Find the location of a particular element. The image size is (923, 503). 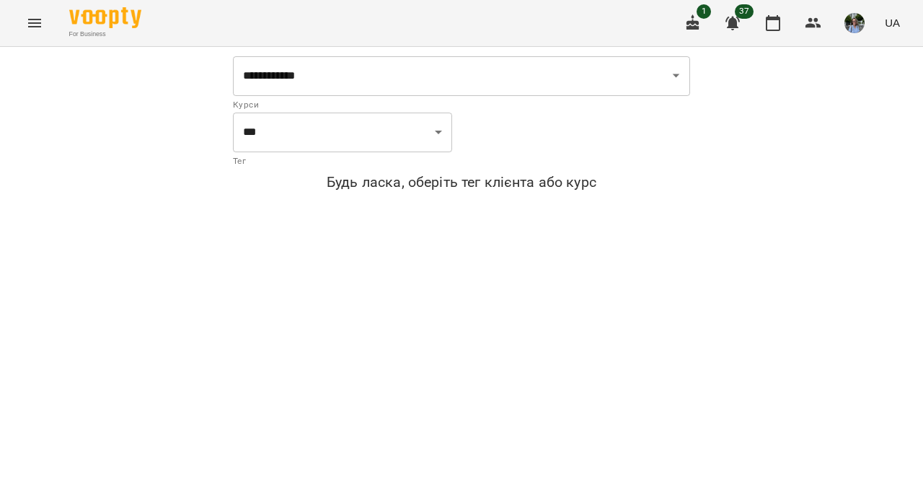

span: 1 is located at coordinates (704, 12).